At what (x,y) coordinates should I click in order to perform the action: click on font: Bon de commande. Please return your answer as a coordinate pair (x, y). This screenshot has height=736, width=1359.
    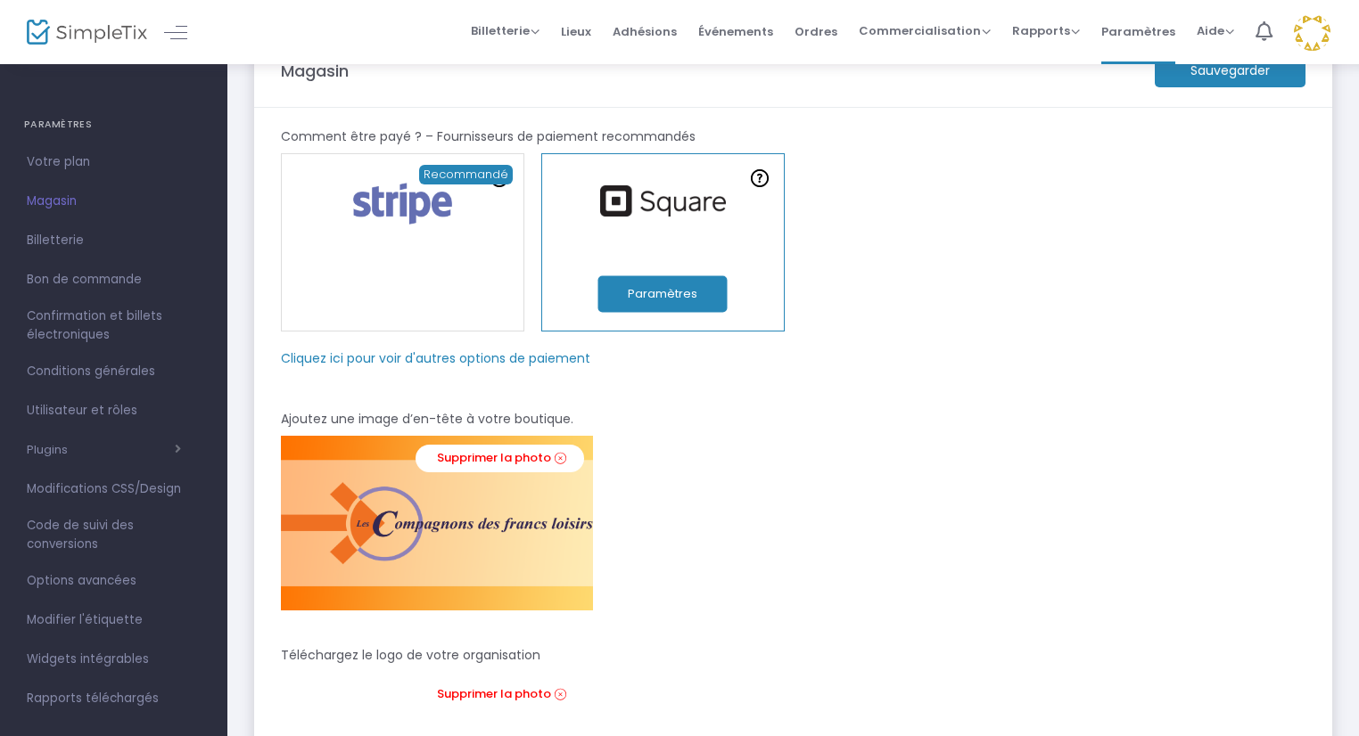
    Looking at the image, I should click on (84, 279).